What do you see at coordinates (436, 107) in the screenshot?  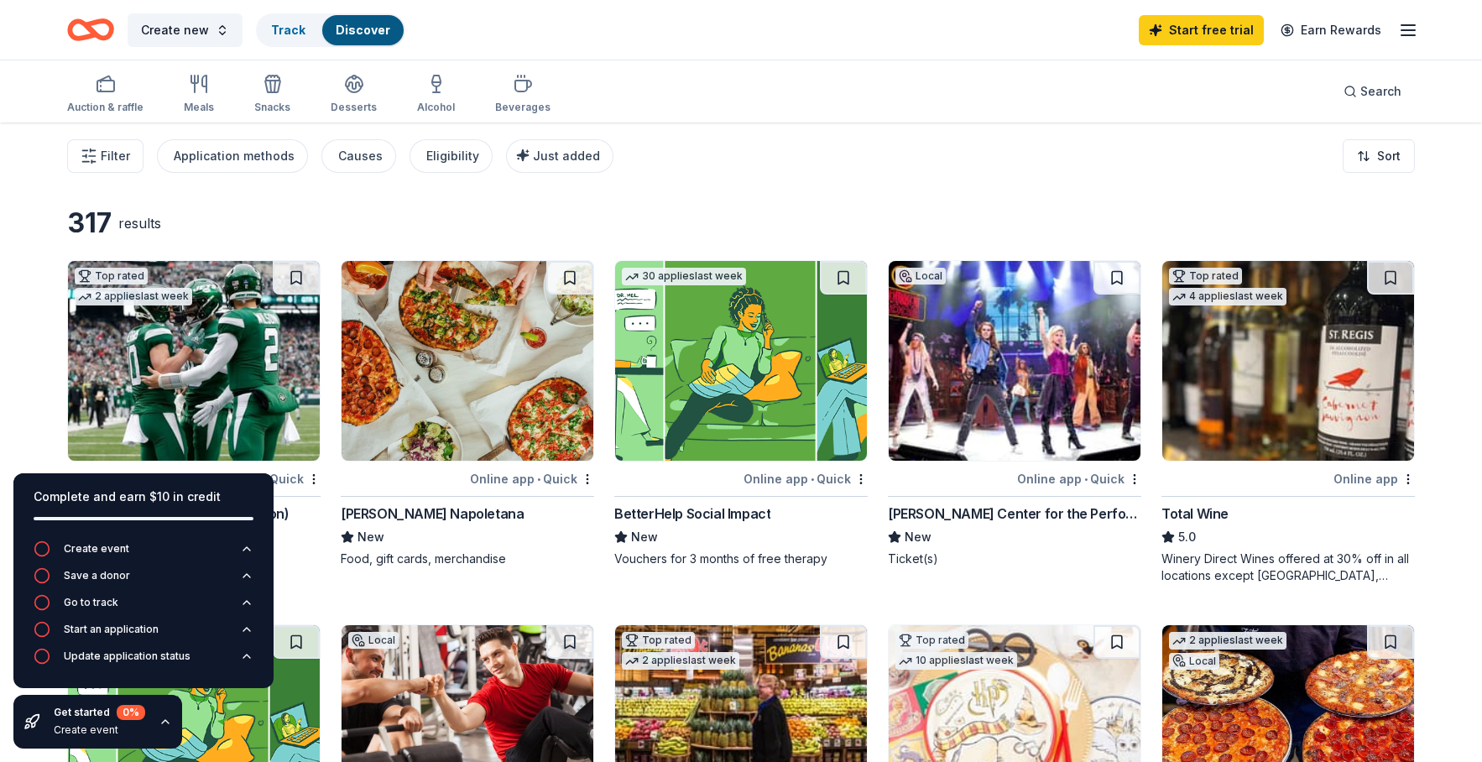 I see `div: Alcohol` at bounding box center [436, 107].